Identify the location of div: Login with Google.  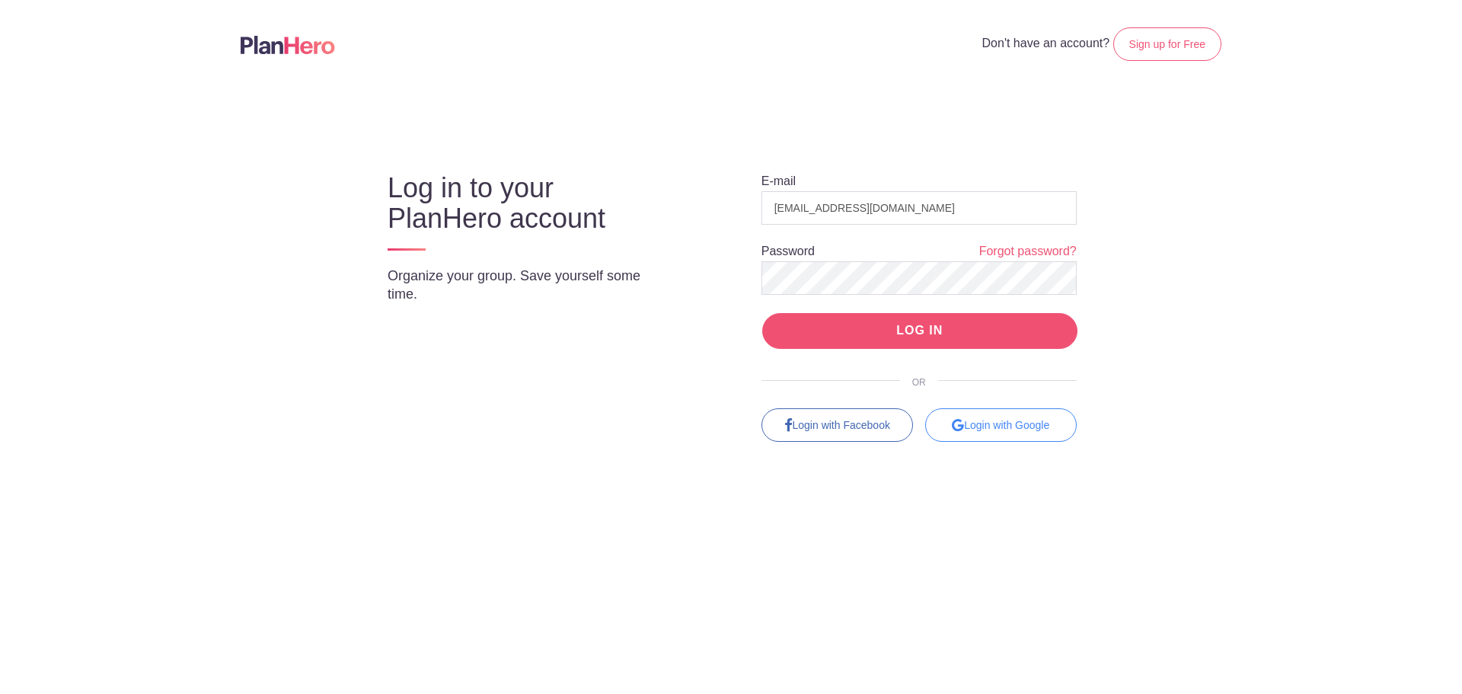
(1000, 425).